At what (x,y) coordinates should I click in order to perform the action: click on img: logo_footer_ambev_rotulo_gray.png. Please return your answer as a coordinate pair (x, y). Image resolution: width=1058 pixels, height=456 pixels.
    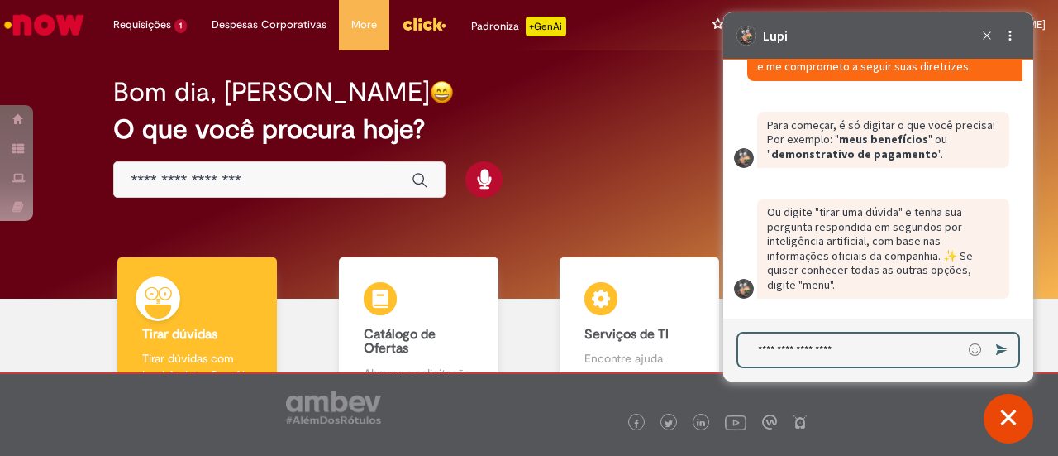
    Looking at the image, I should click on (333, 407).